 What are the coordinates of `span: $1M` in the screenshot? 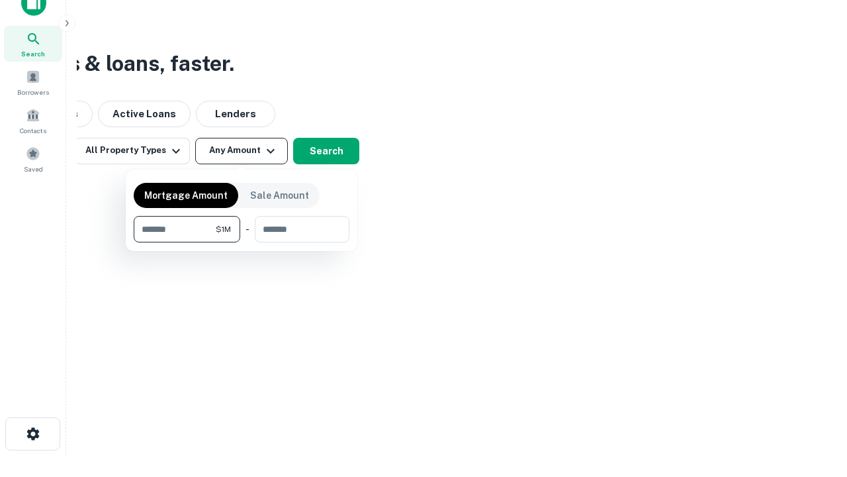 It's located at (223, 229).